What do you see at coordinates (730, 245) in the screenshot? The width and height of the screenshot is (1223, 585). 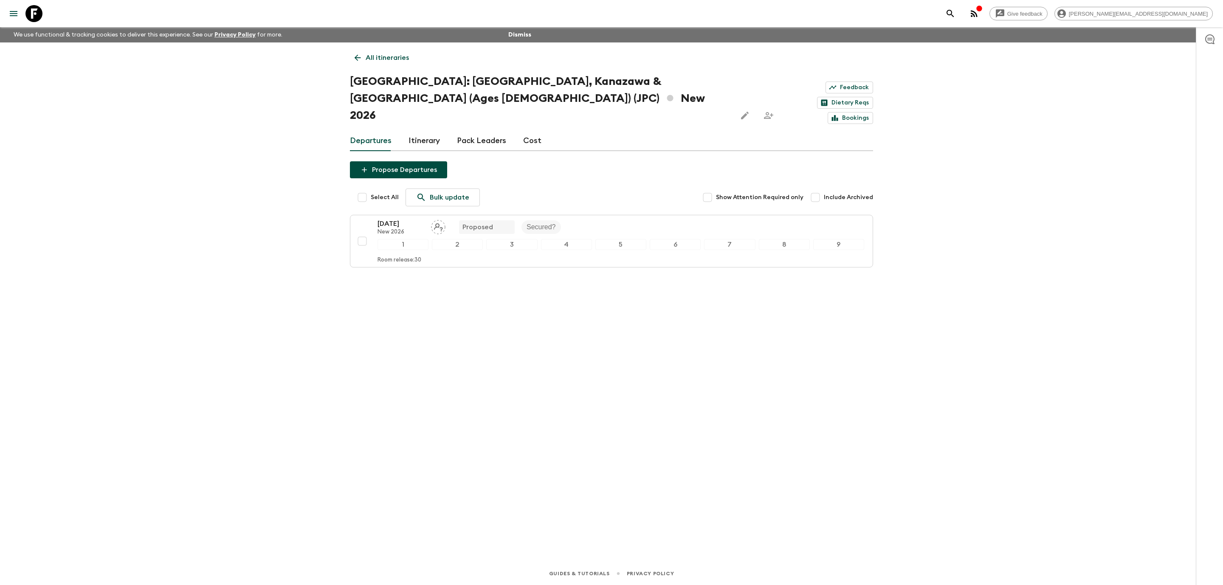 I see `div: 7` at bounding box center [730, 245].